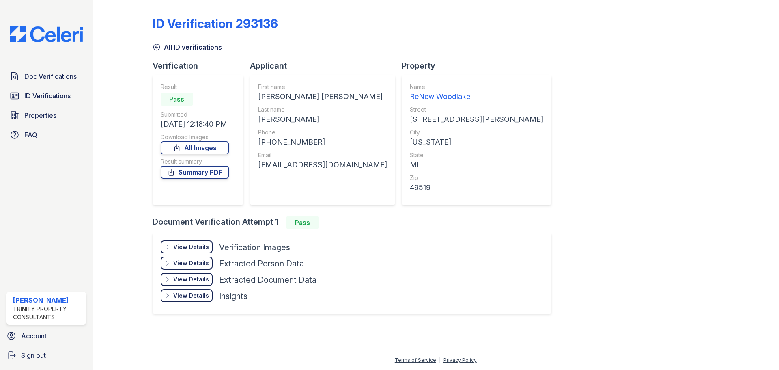 The height and width of the screenshot is (370, 779). I want to click on div: Download Images, so click(195, 137).